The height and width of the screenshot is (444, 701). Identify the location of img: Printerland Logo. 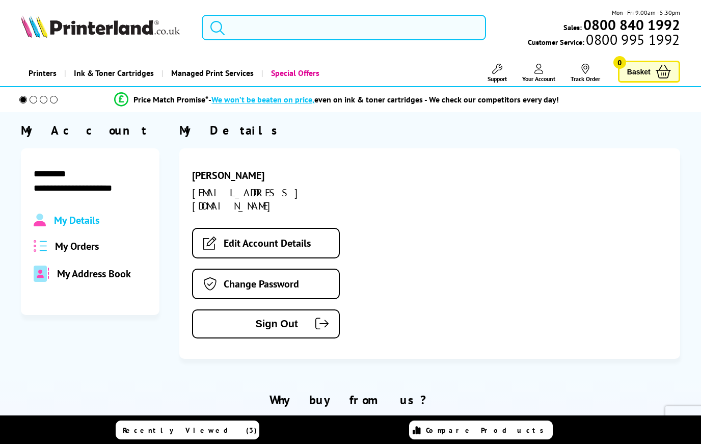
(100, 27).